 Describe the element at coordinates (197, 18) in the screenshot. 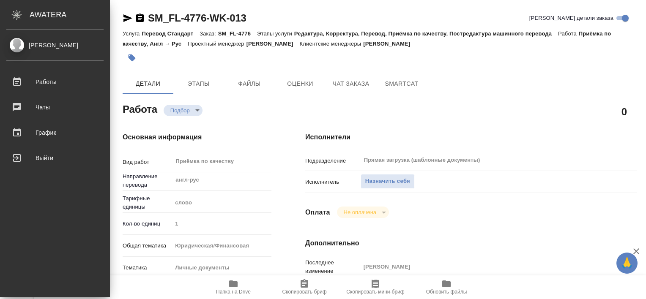

I see `a: SM_FL-4776-WK-013` at that location.